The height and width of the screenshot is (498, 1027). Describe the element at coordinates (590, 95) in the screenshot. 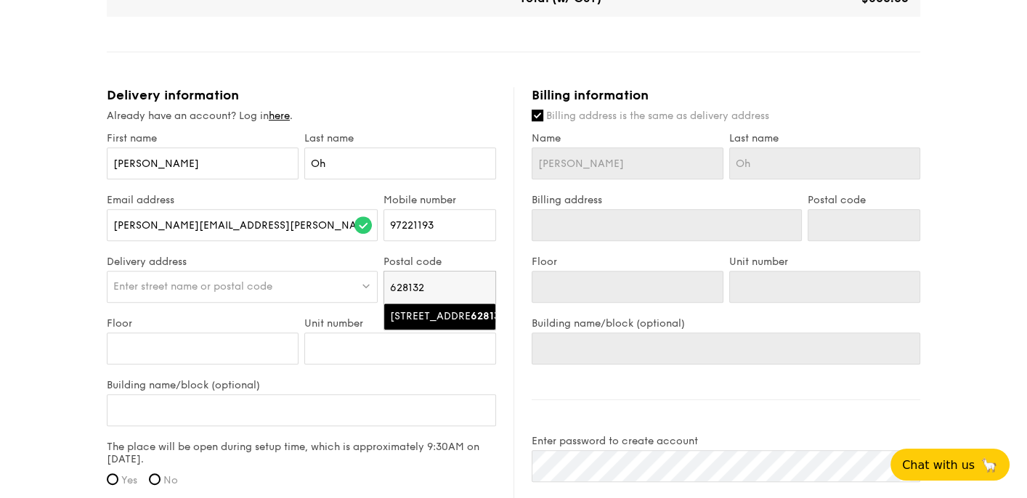

I see `span: Billing information` at that location.